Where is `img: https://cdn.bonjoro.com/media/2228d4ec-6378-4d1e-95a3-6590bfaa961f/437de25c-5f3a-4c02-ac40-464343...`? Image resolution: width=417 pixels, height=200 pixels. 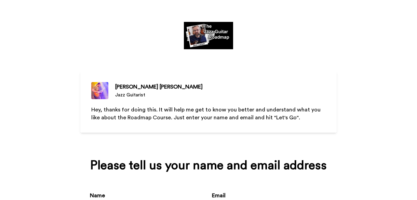 img: https://cdn.bonjoro.com/media/2228d4ec-6378-4d1e-95a3-6590bfaa961f/437de25c-5f3a-4c02-ac40-464343... is located at coordinates (209, 36).